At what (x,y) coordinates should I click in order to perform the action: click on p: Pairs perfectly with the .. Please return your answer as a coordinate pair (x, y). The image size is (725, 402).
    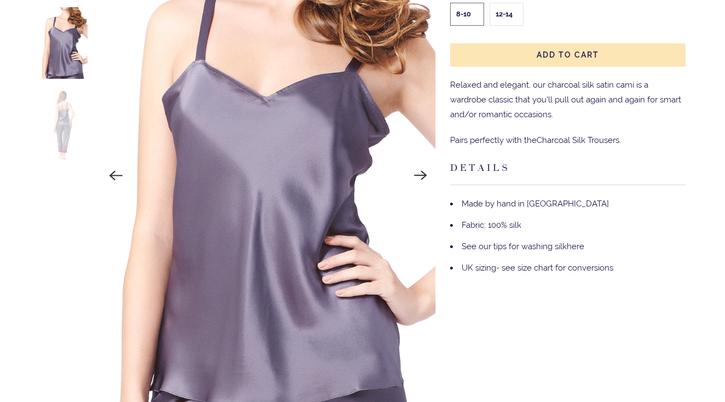
    Looking at the image, I should click on (568, 140).